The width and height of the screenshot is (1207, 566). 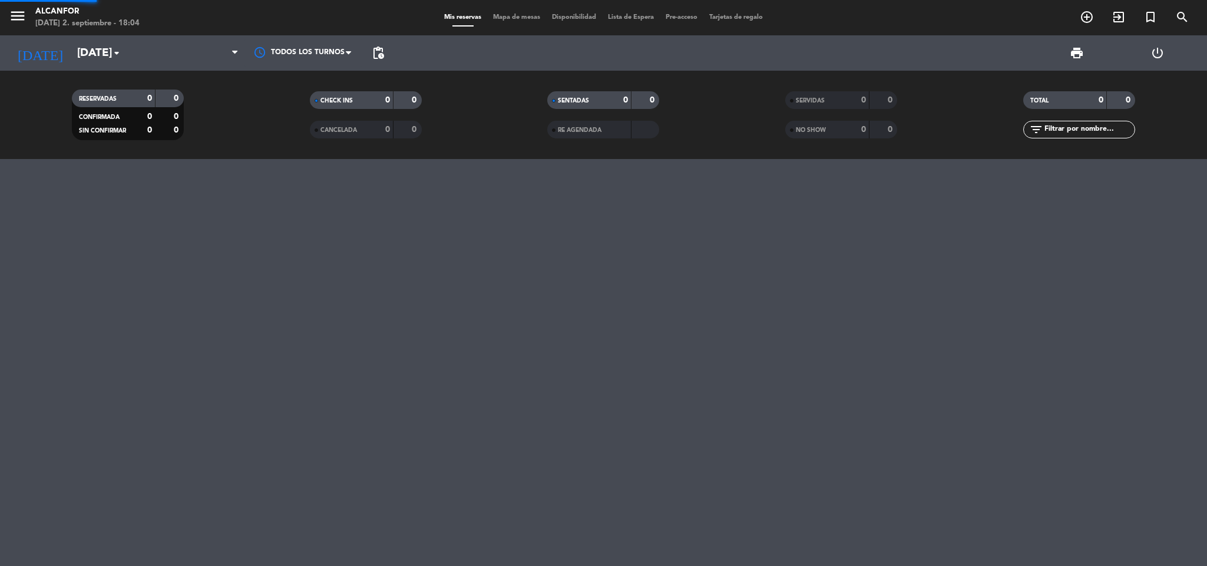 What do you see at coordinates (102, 131) in the screenshot?
I see `span: SIN CONFIRMAR` at bounding box center [102, 131].